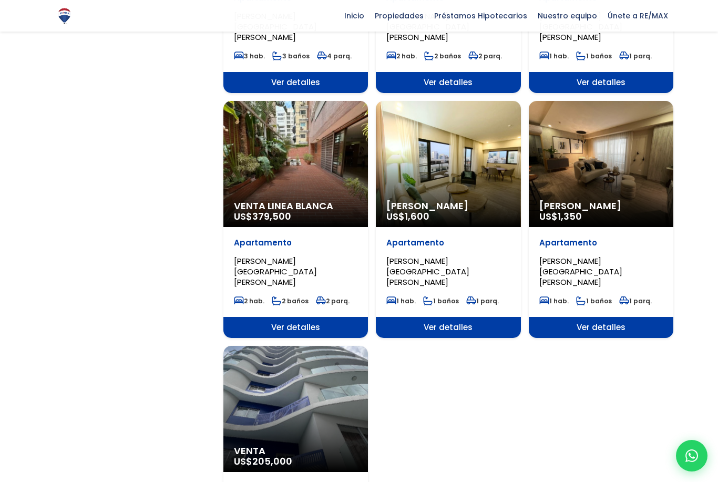 The image size is (718, 482). What do you see at coordinates (249, 56) in the screenshot?
I see `span: 3 hab.` at bounding box center [249, 56].